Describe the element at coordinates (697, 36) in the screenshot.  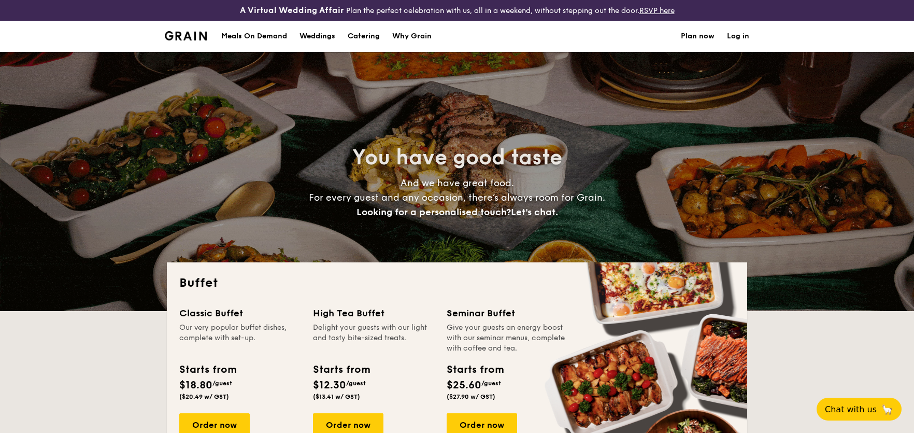
I see `a: Plan now` at that location.